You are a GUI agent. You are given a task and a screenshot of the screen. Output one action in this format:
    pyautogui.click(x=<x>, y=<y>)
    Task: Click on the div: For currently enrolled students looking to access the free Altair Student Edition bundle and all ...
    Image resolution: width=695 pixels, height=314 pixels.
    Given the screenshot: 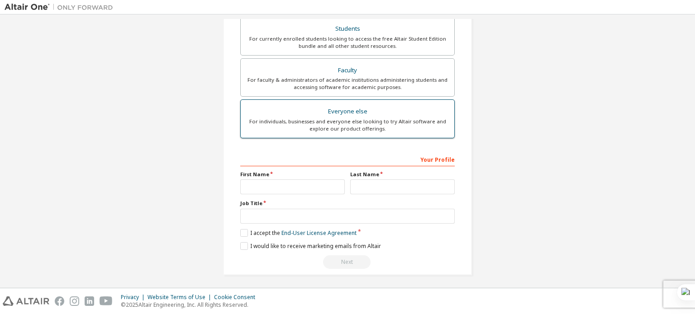 What is the action you would take?
    pyautogui.click(x=347, y=43)
    